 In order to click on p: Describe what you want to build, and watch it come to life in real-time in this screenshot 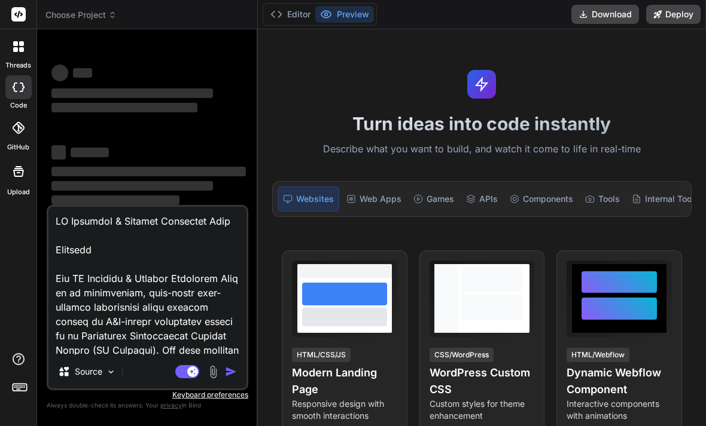, I will do `click(481, 150)`.